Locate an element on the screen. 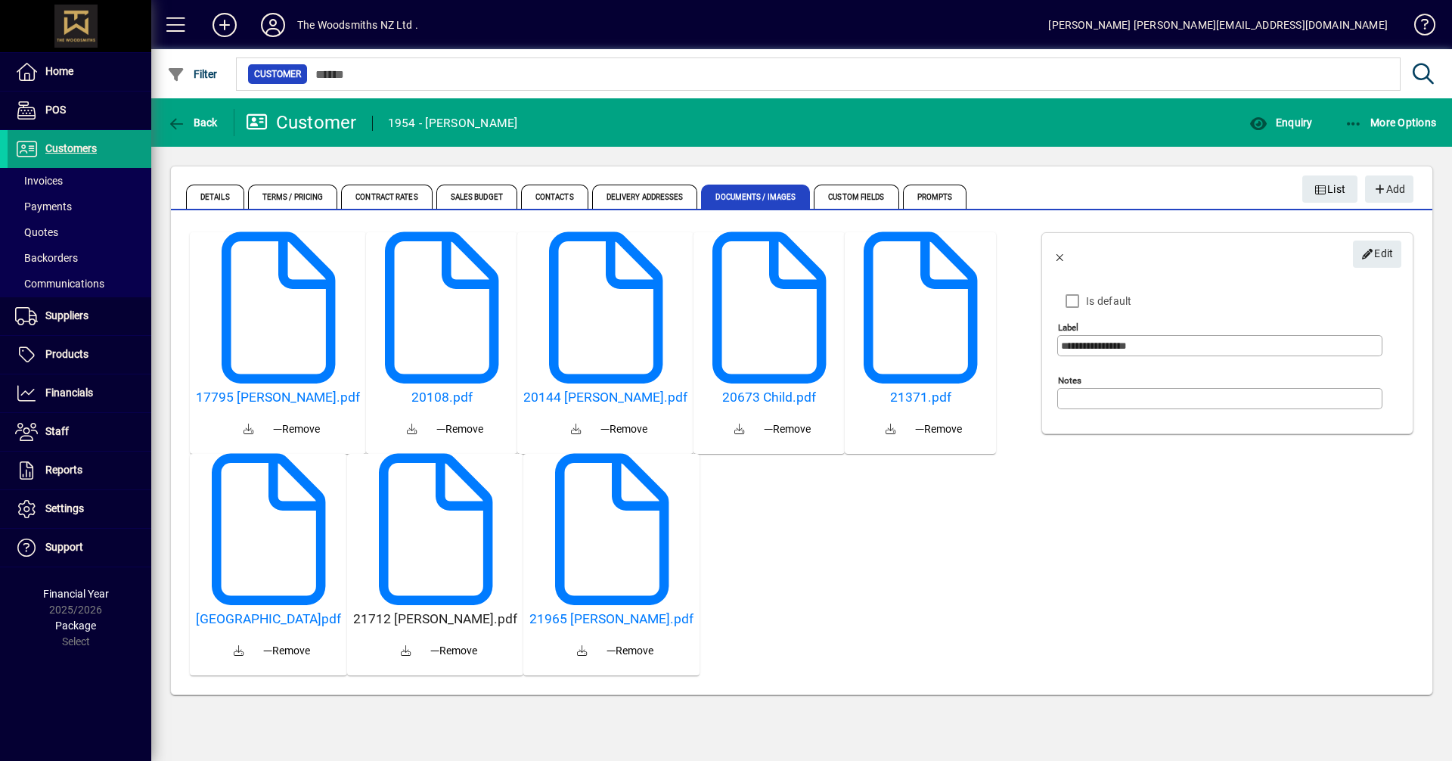 The height and width of the screenshot is (761, 1452). span: Prompts is located at coordinates (935, 197).